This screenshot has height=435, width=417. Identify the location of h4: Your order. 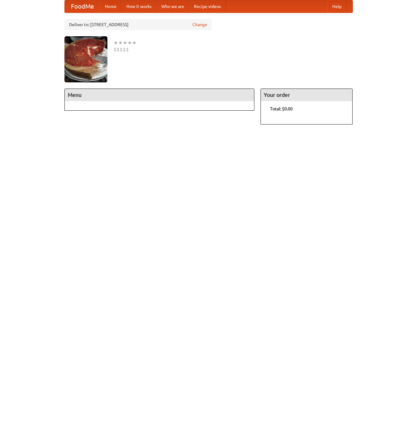
(307, 95).